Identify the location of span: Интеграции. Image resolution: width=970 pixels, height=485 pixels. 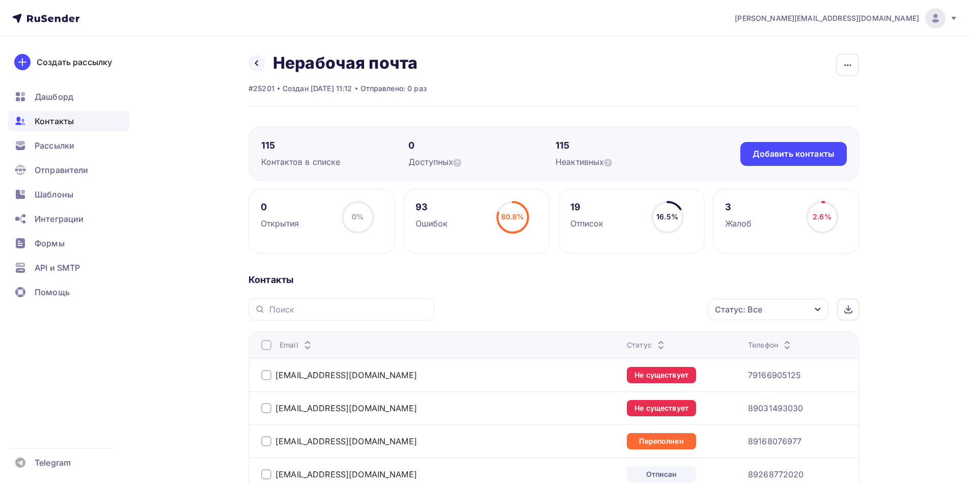
(59, 219).